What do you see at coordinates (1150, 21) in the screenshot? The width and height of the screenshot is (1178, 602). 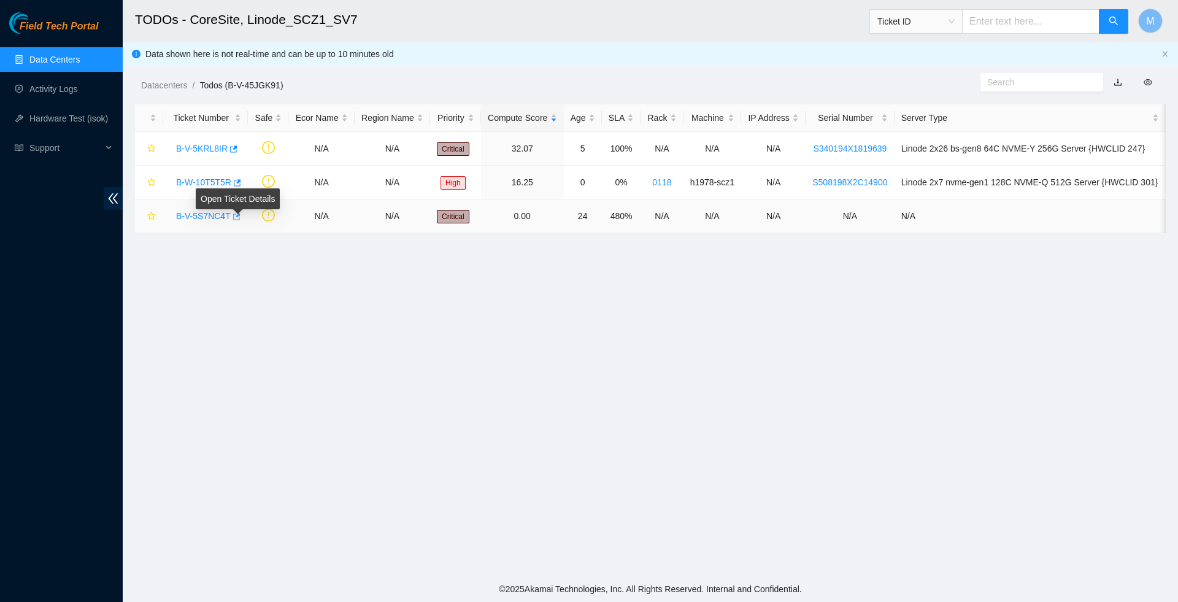 I see `button: M` at bounding box center [1150, 21].